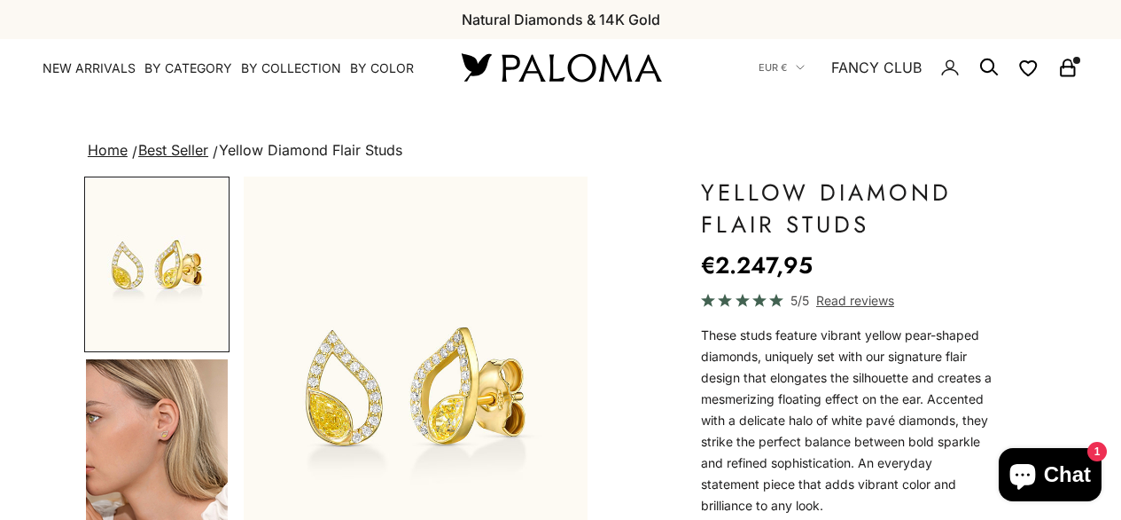 This screenshot has width=1121, height=520. Describe the element at coordinates (89, 68) in the screenshot. I see `a: NEW ARRIVALS` at that location.